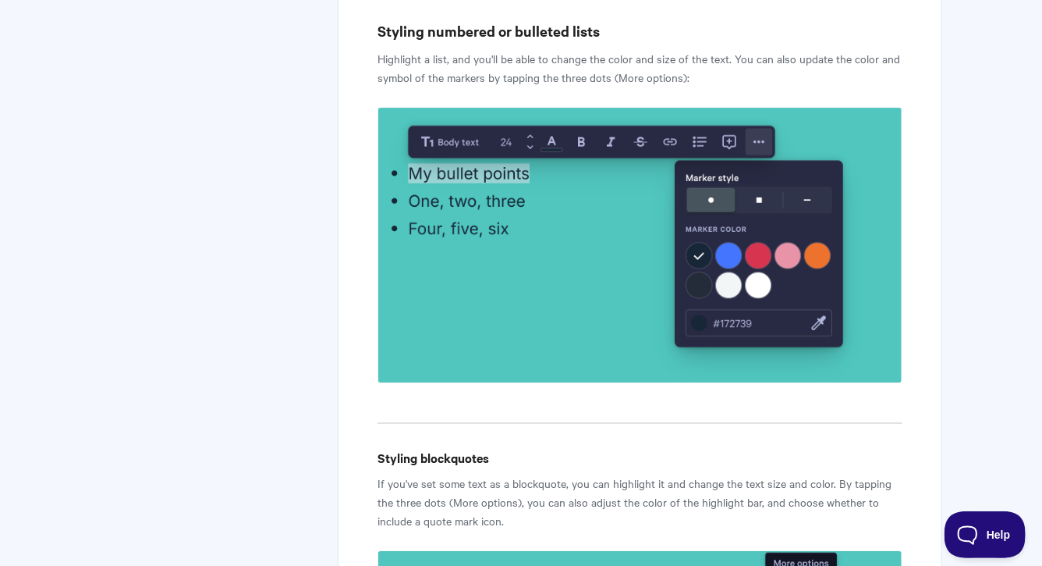 The width and height of the screenshot is (1042, 566). What do you see at coordinates (640, 457) in the screenshot?
I see `h4: Styling blockquotes` at bounding box center [640, 457].